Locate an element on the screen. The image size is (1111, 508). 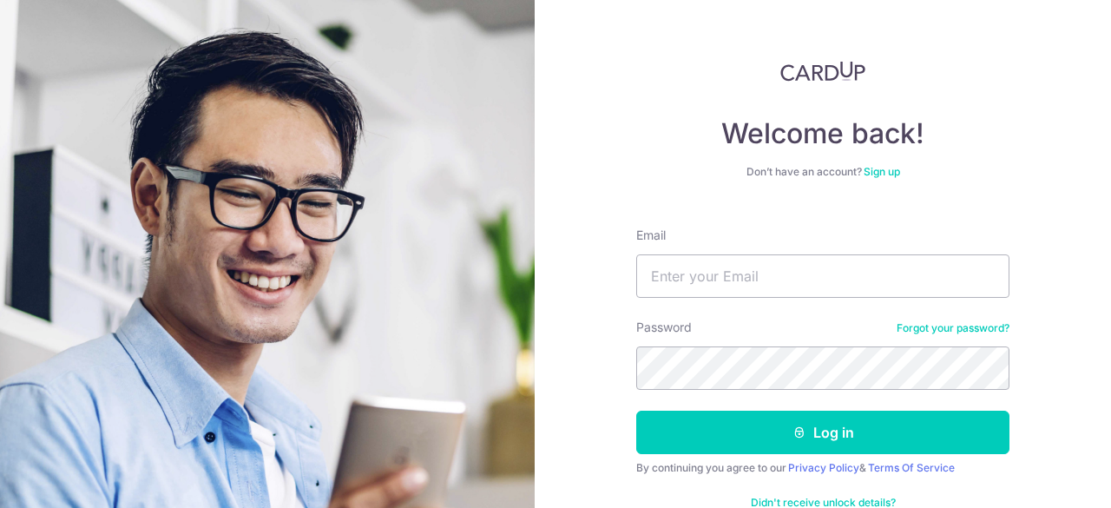
a: Forgot your password? is located at coordinates (953, 328).